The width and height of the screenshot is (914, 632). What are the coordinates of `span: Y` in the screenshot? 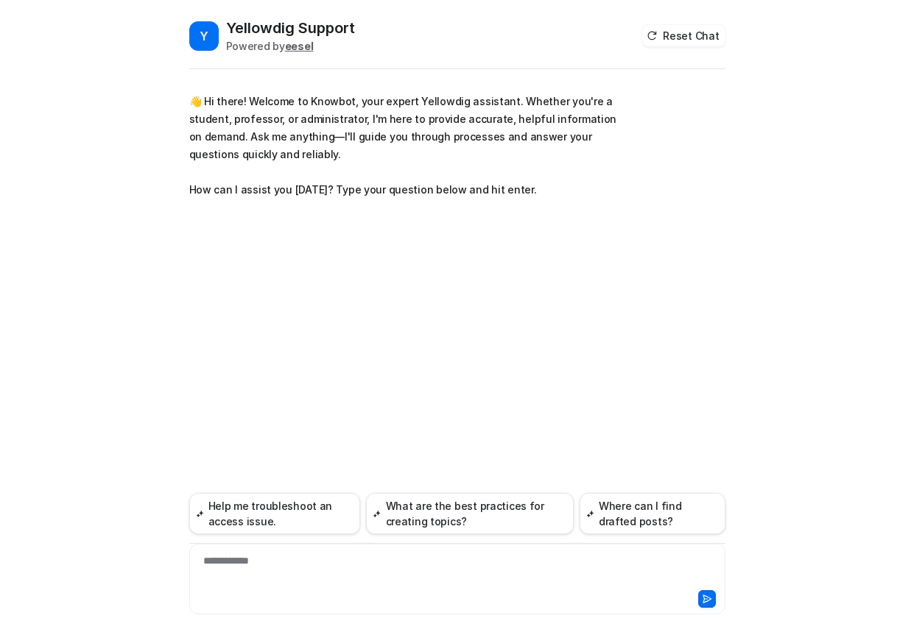 It's located at (204, 36).